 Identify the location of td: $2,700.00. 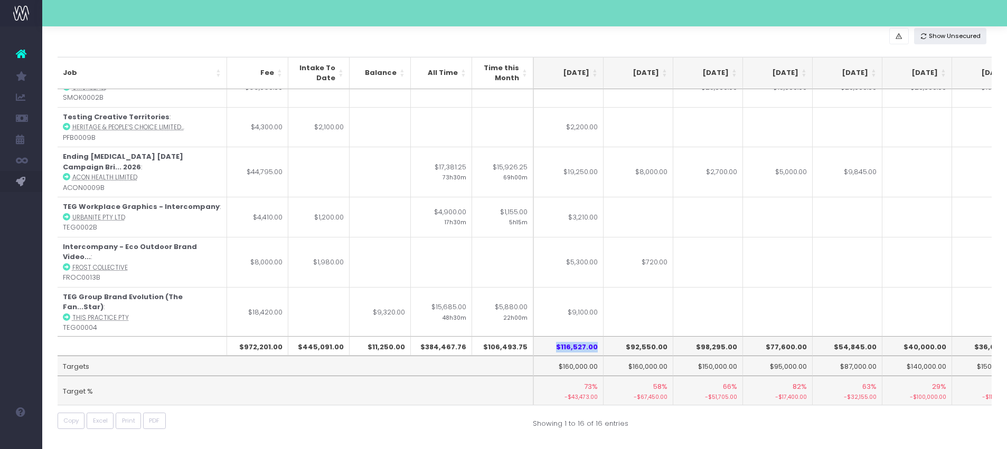
(708, 172).